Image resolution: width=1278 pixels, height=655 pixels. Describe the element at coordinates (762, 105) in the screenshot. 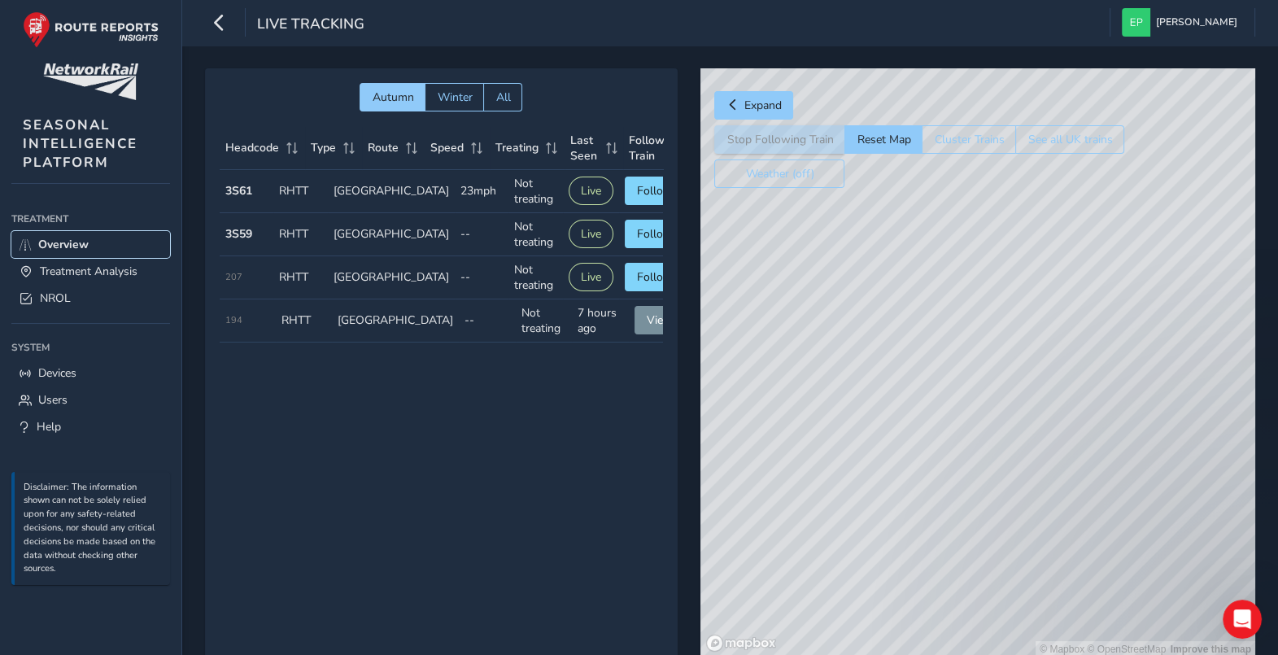

I see `span: Expand` at that location.